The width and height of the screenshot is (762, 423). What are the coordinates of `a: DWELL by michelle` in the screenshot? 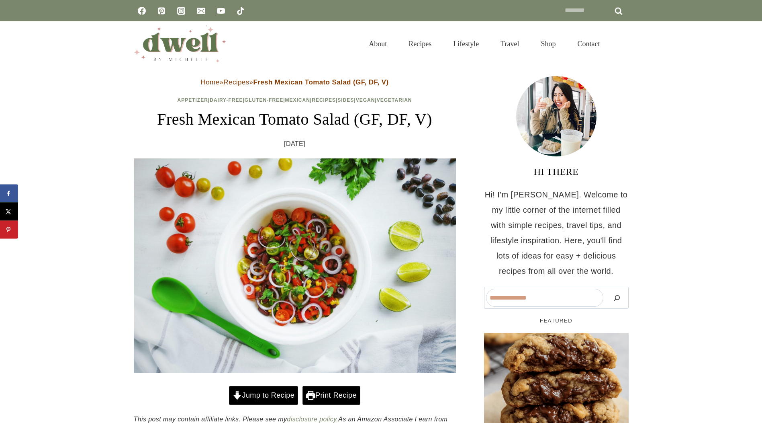 It's located at (180, 44).